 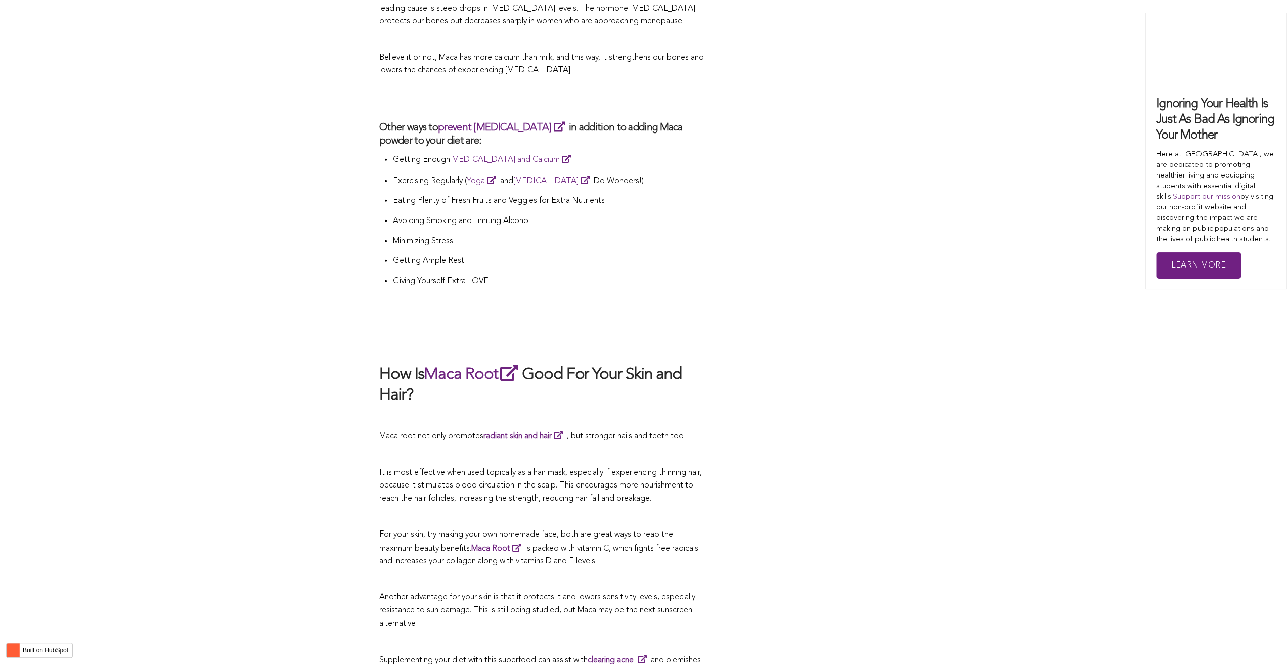 What do you see at coordinates (46, 650) in the screenshot?
I see `label: Built on HubSpot` at bounding box center [46, 650].